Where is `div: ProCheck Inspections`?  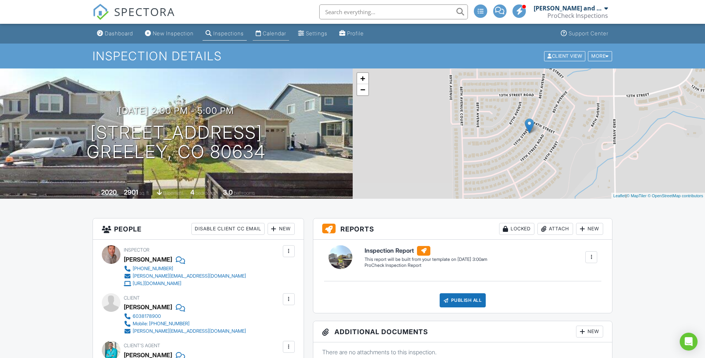 div: ProCheck Inspections is located at coordinates (578, 16).